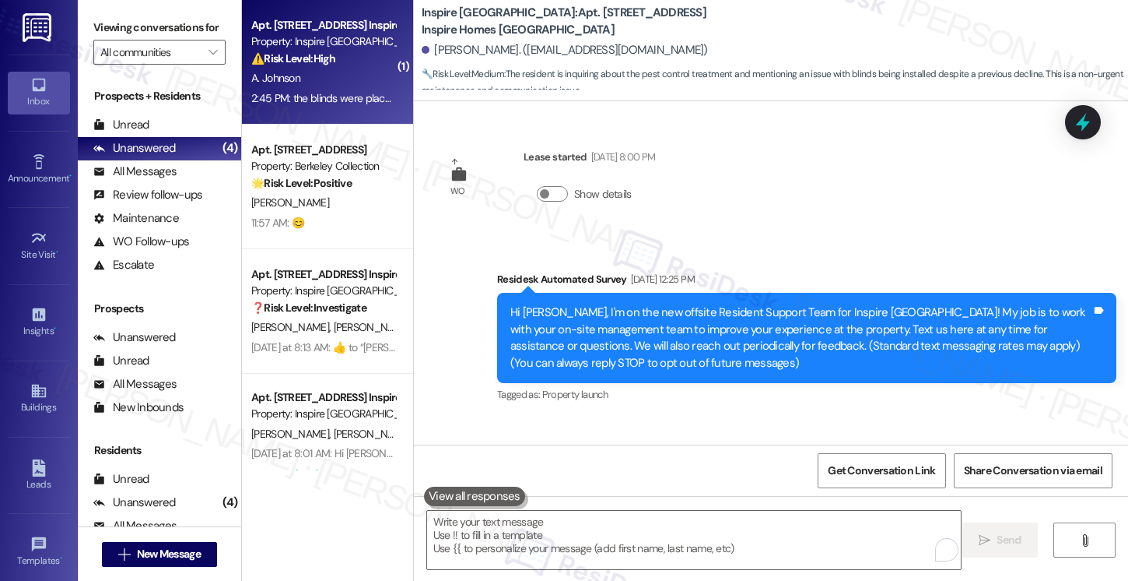 Image resolution: width=1128 pixels, height=581 pixels. Describe the element at coordinates (1033, 470) in the screenshot. I see `span: Share Conversation via email` at that location.